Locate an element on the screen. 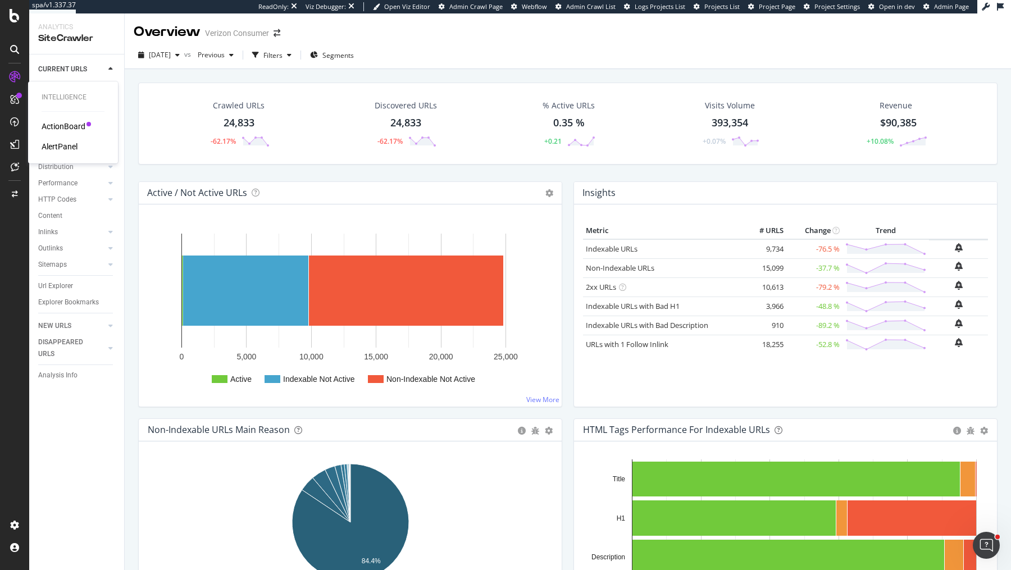  td: -89.2 % is located at coordinates (814, 325).